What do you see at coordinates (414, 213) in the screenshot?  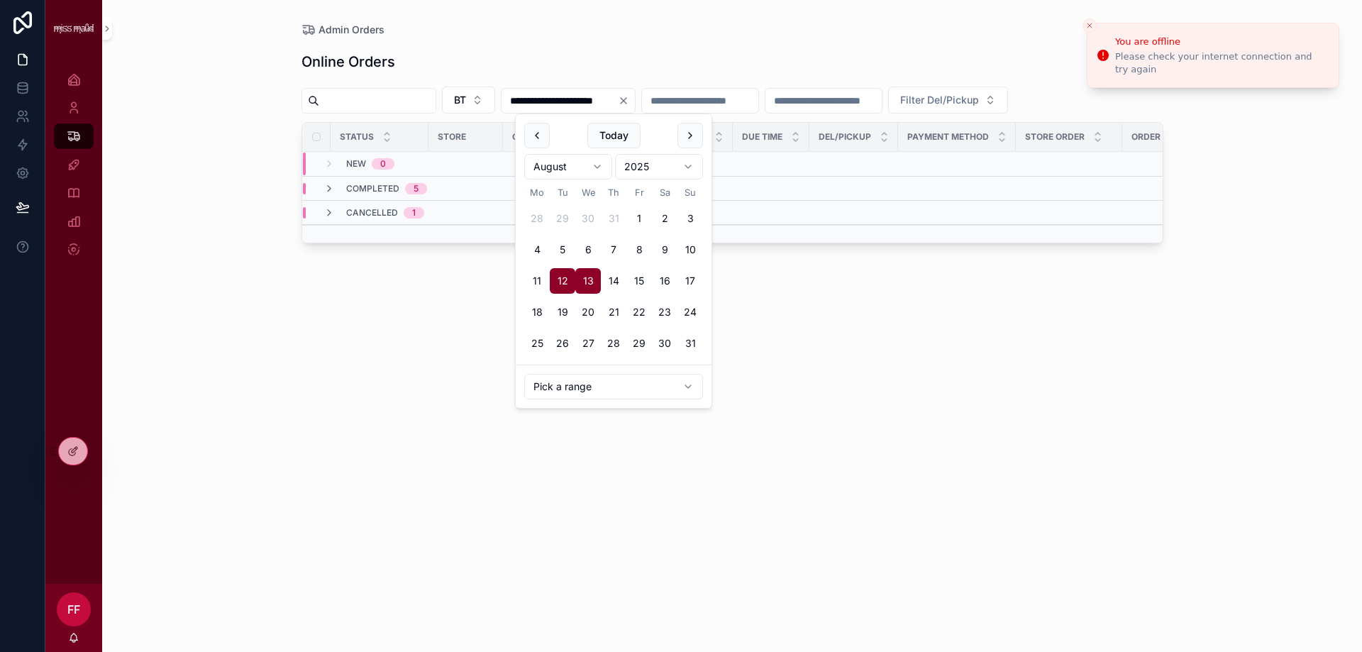 I see `div: 1` at bounding box center [414, 213].